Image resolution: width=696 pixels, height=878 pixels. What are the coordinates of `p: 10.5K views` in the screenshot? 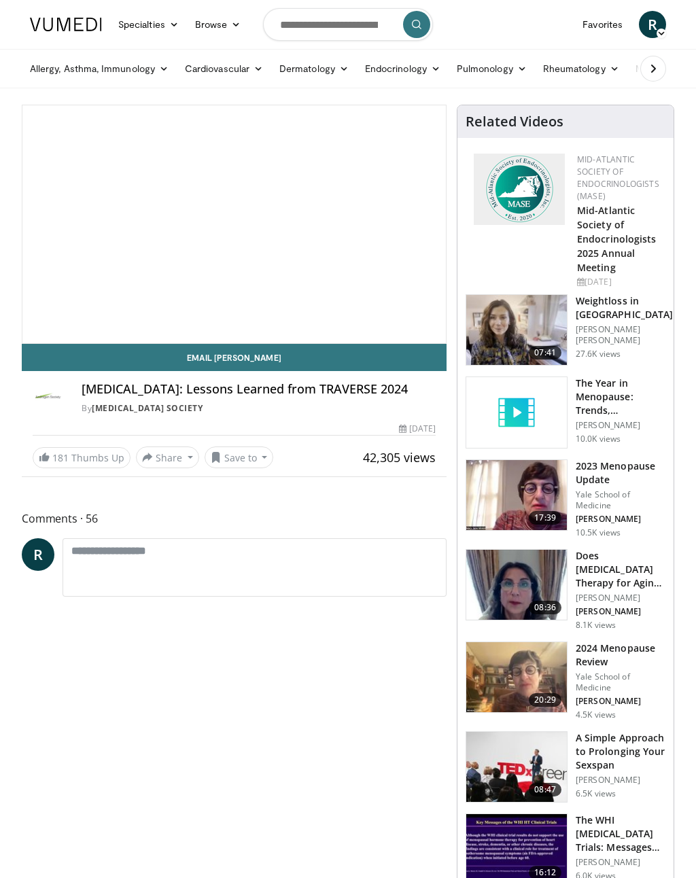 It's located at (598, 533).